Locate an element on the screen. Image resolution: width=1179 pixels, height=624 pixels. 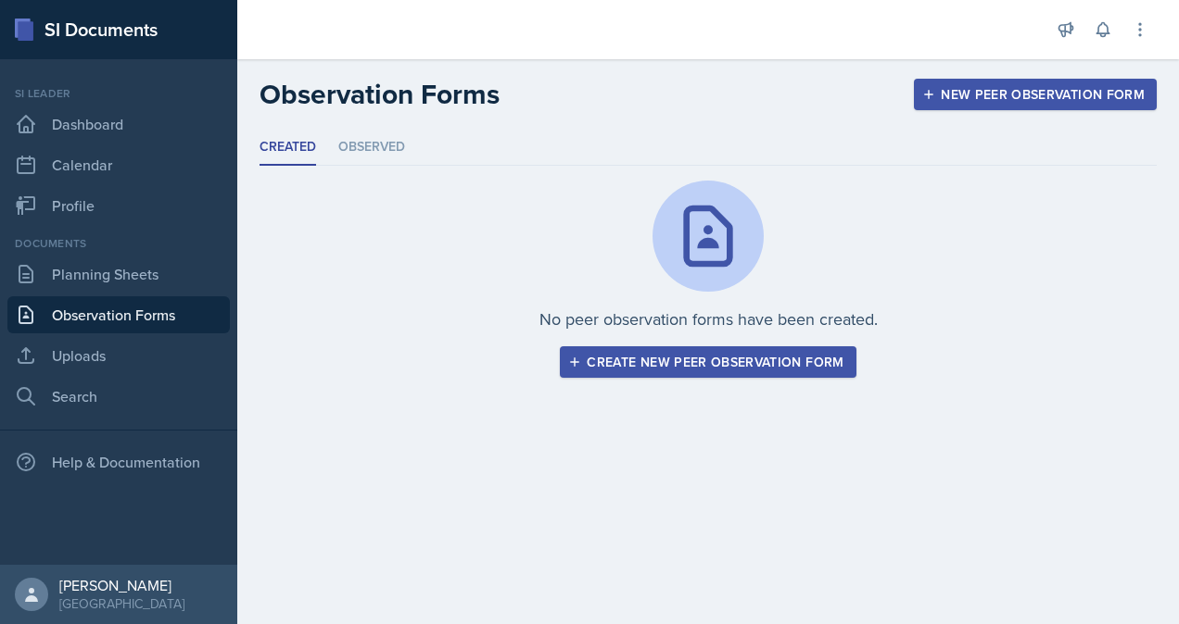
li: Observed is located at coordinates (372, 147).